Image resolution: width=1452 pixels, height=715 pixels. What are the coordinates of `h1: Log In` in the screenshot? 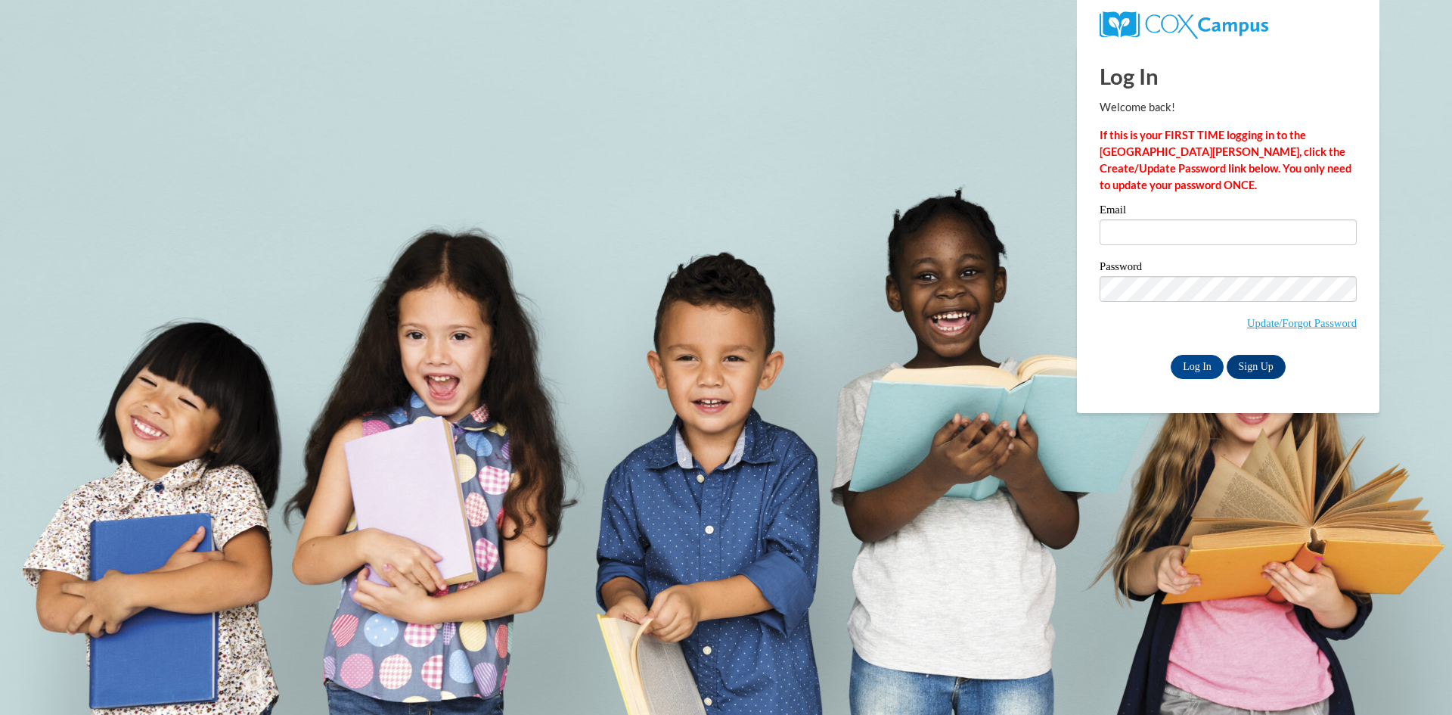 It's located at (1228, 76).